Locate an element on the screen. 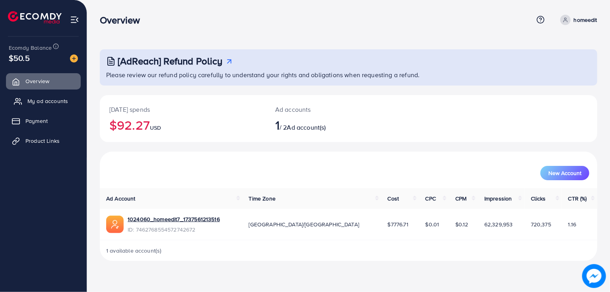  h3: Overview is located at coordinates (123, 20).